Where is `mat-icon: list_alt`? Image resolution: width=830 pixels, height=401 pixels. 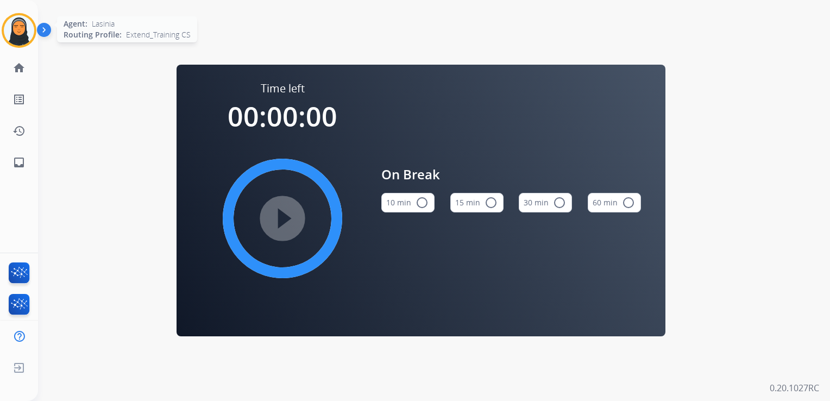
mat-icon: list_alt is located at coordinates (19, 99).